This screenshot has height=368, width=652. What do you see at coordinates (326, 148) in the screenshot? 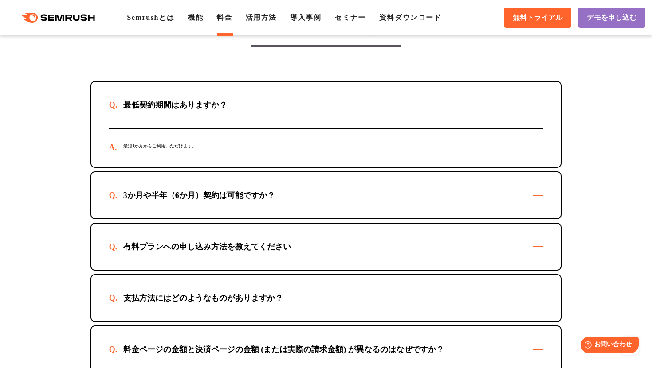
I see `div: 最短1か月からご利用いただけます。` at bounding box center [326, 148].